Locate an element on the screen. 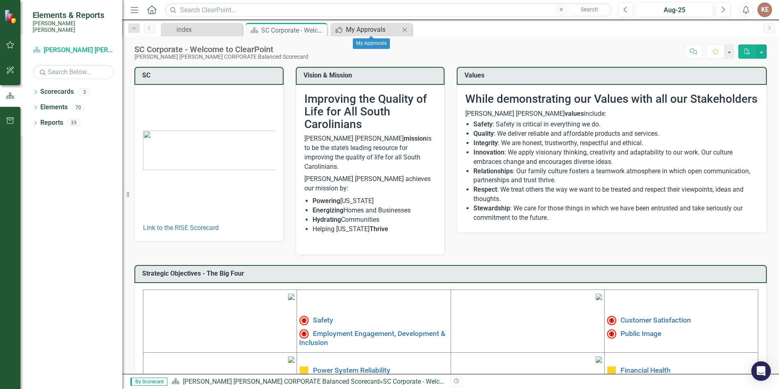  a: Elements is located at coordinates (54, 107).